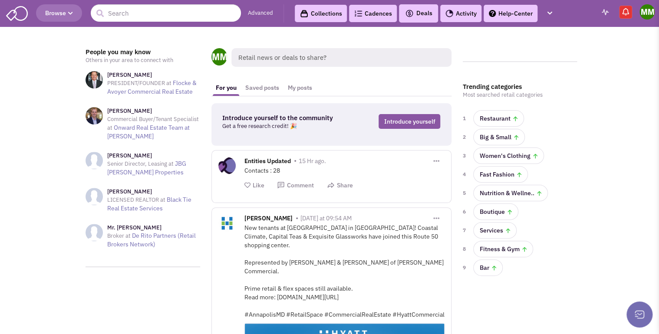  Describe the element at coordinates (136, 200) in the screenshot. I see `span: LICENSED REALTOR at` at that location.